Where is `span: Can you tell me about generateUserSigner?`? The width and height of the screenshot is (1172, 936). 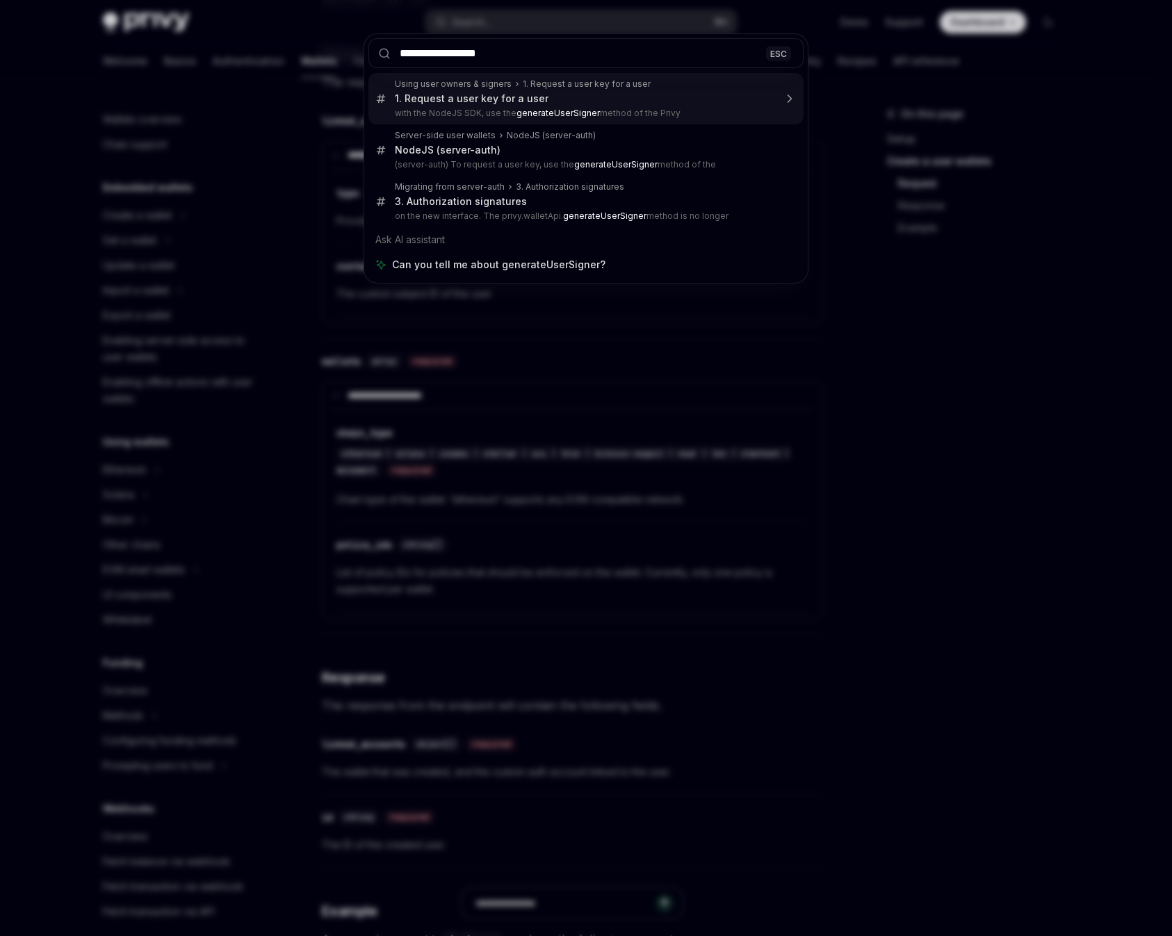 span: Can you tell me about generateUserSigner? is located at coordinates (498, 265).